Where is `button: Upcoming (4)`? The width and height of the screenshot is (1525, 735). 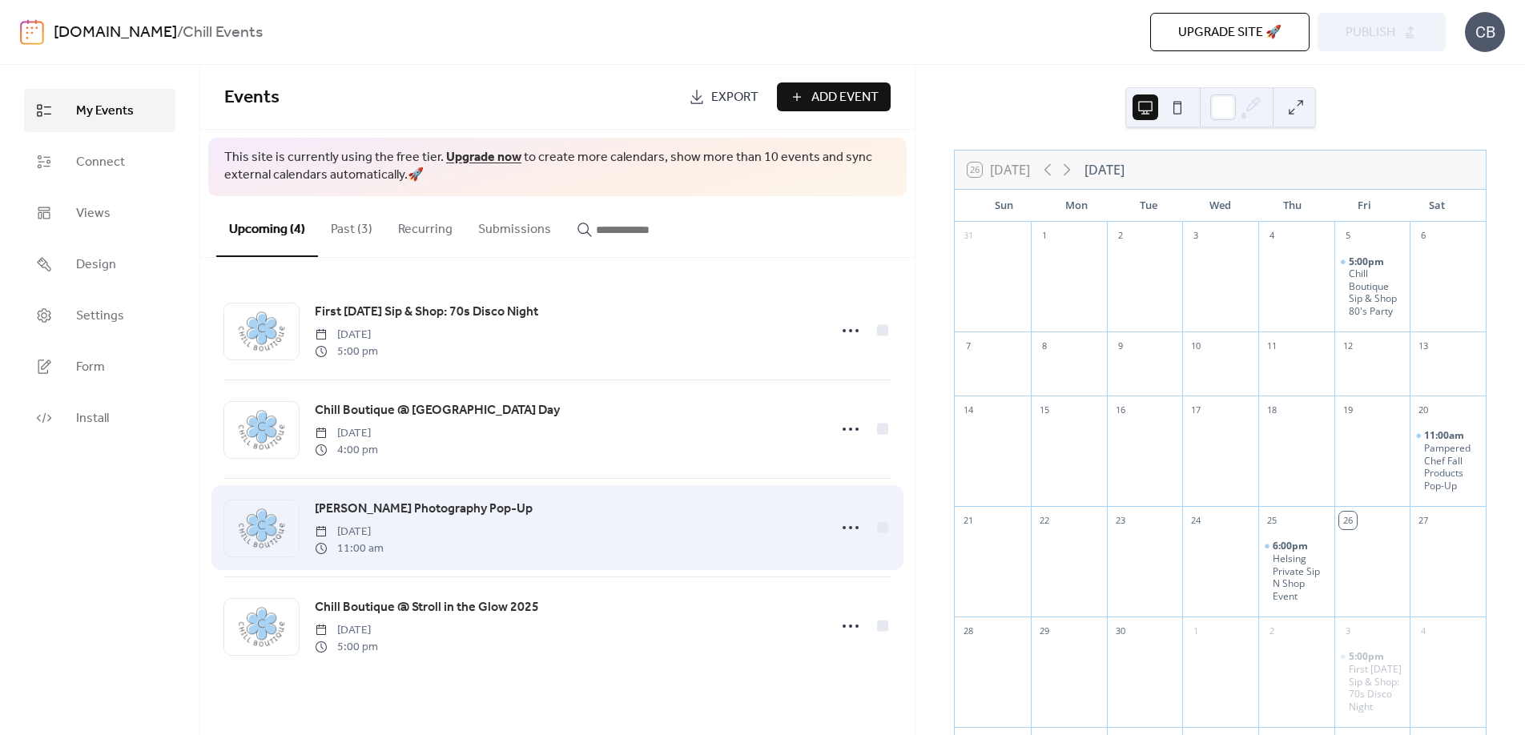
button: Upcoming (4) is located at coordinates (267, 227).